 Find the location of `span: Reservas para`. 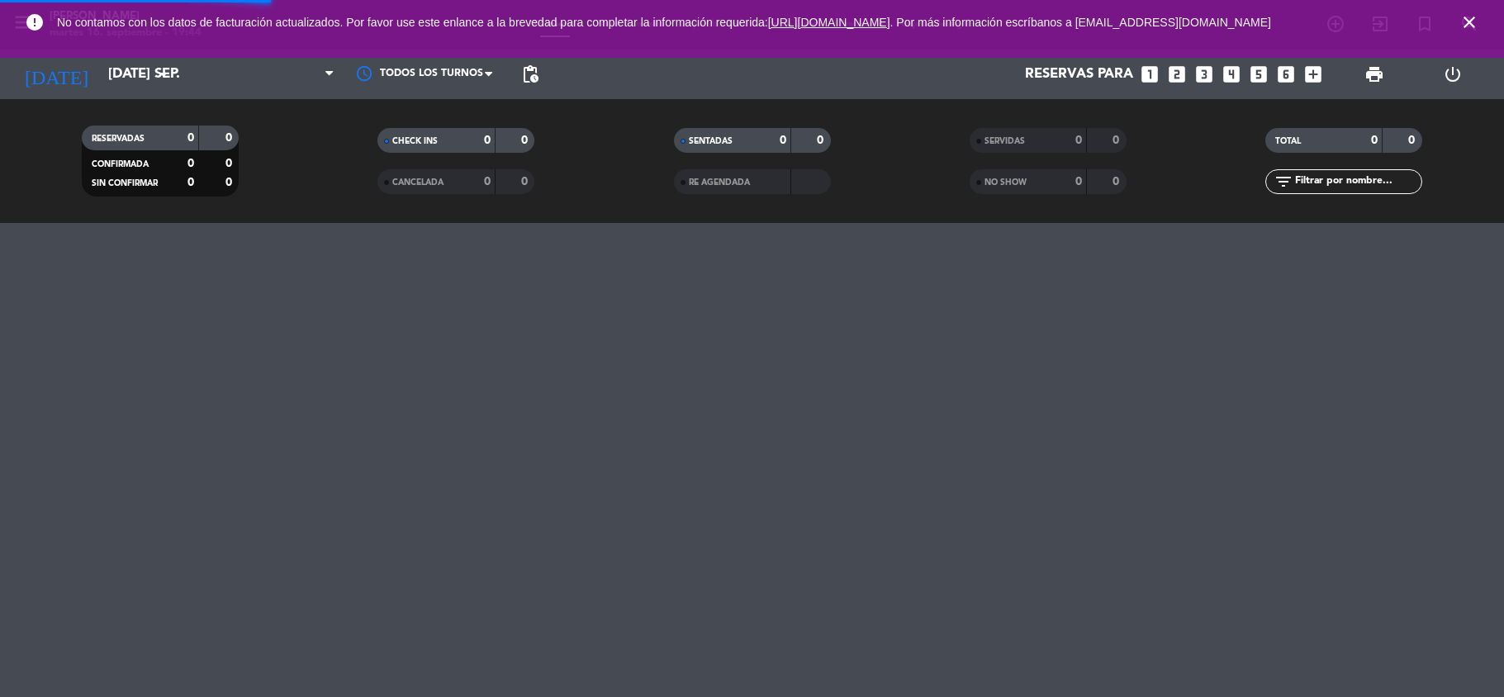

span: Reservas para is located at coordinates (1078, 74).